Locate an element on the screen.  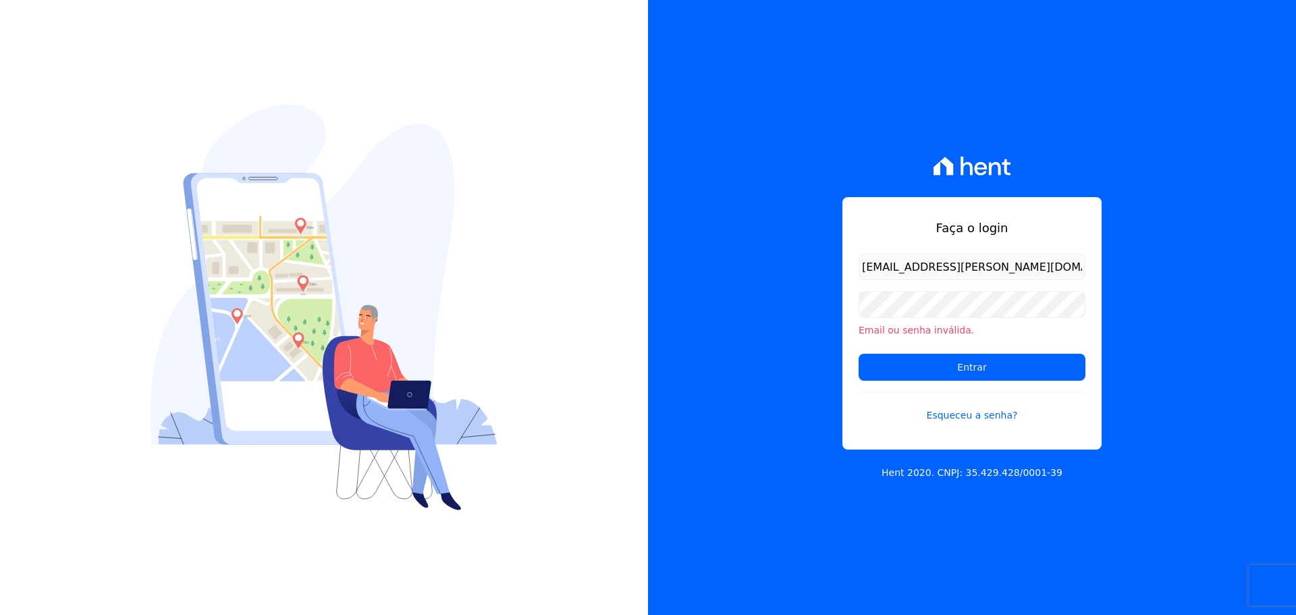
a: Esqueceu a senha? is located at coordinates (972, 407).